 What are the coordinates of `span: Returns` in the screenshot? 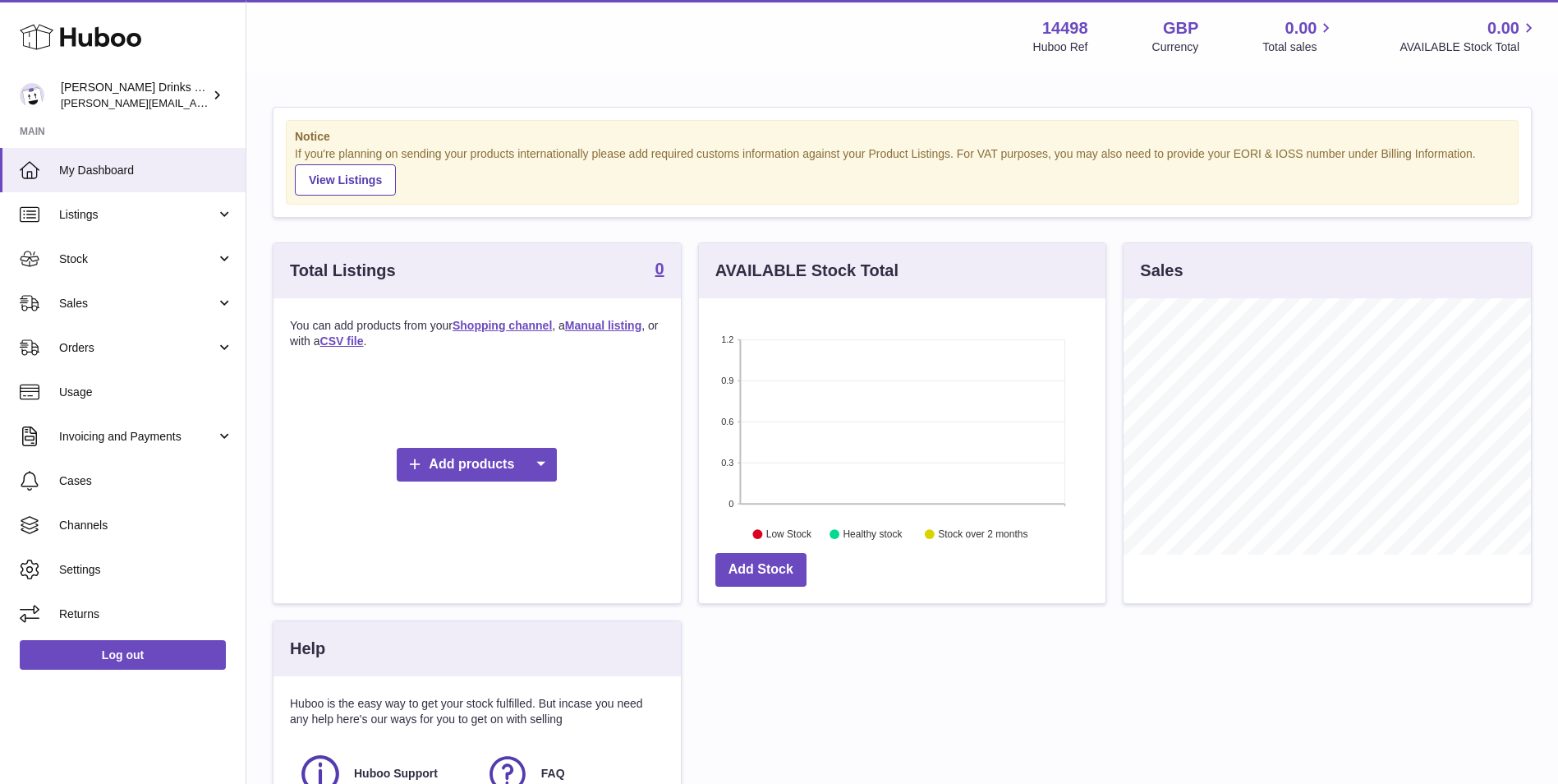 It's located at (146, 614).